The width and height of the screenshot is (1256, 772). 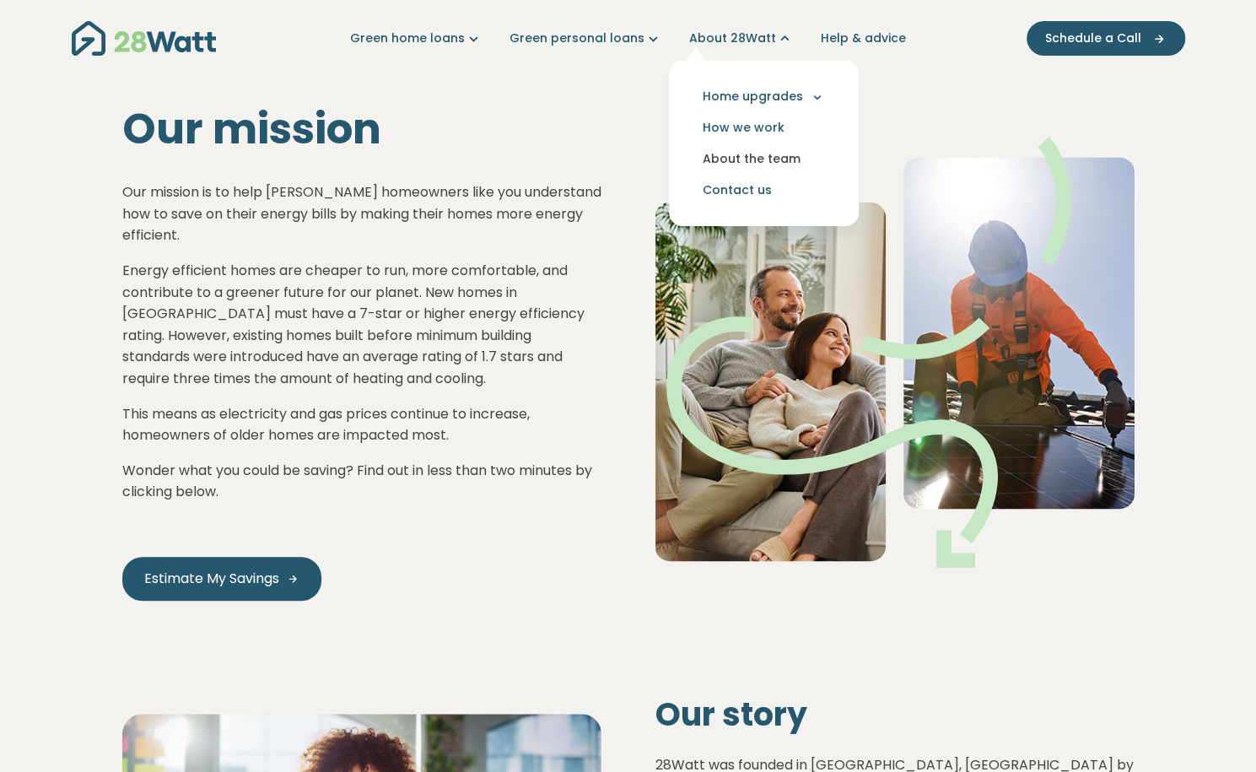 What do you see at coordinates (212, 579) in the screenshot?
I see `span: Estimate My Savings` at bounding box center [212, 579].